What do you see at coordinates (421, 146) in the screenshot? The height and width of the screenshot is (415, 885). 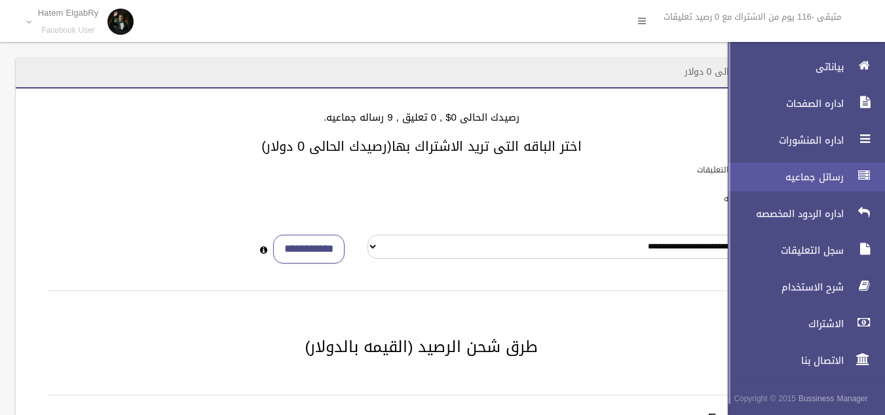 I see `h3: اختر الباقه التى تريد الاشتراك بها(رصيدك الحالى 0 دولار)` at bounding box center [421, 146].